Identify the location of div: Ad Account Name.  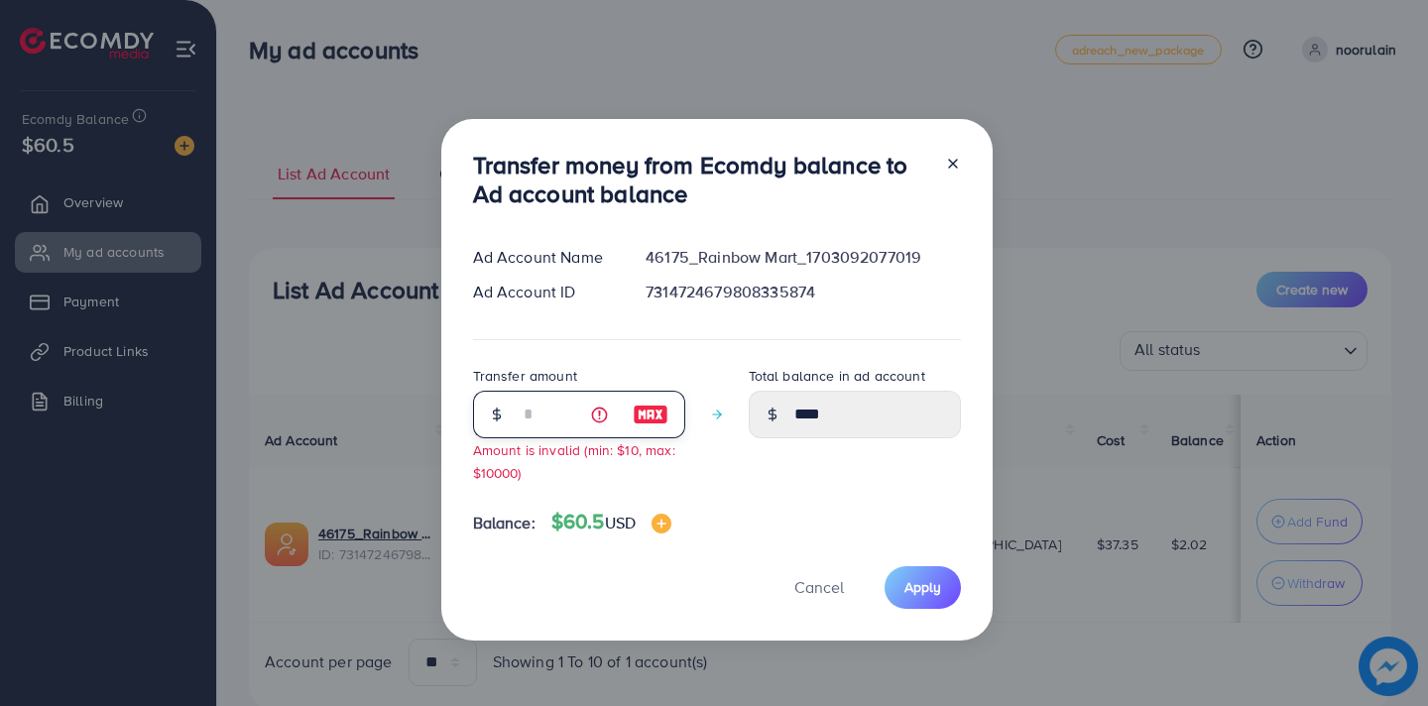
(543, 257).